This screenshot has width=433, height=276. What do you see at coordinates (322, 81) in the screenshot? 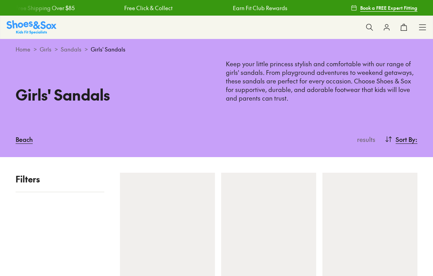
I see `p: Keep your little princess stylish and comfortable with our range of girls' sandals. From playgrou...` at bounding box center [322, 81].